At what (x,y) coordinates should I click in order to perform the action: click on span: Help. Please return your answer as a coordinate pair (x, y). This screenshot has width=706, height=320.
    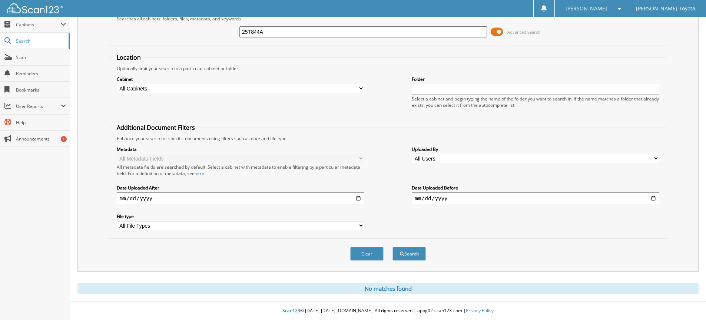
    Looking at the image, I should click on (41, 122).